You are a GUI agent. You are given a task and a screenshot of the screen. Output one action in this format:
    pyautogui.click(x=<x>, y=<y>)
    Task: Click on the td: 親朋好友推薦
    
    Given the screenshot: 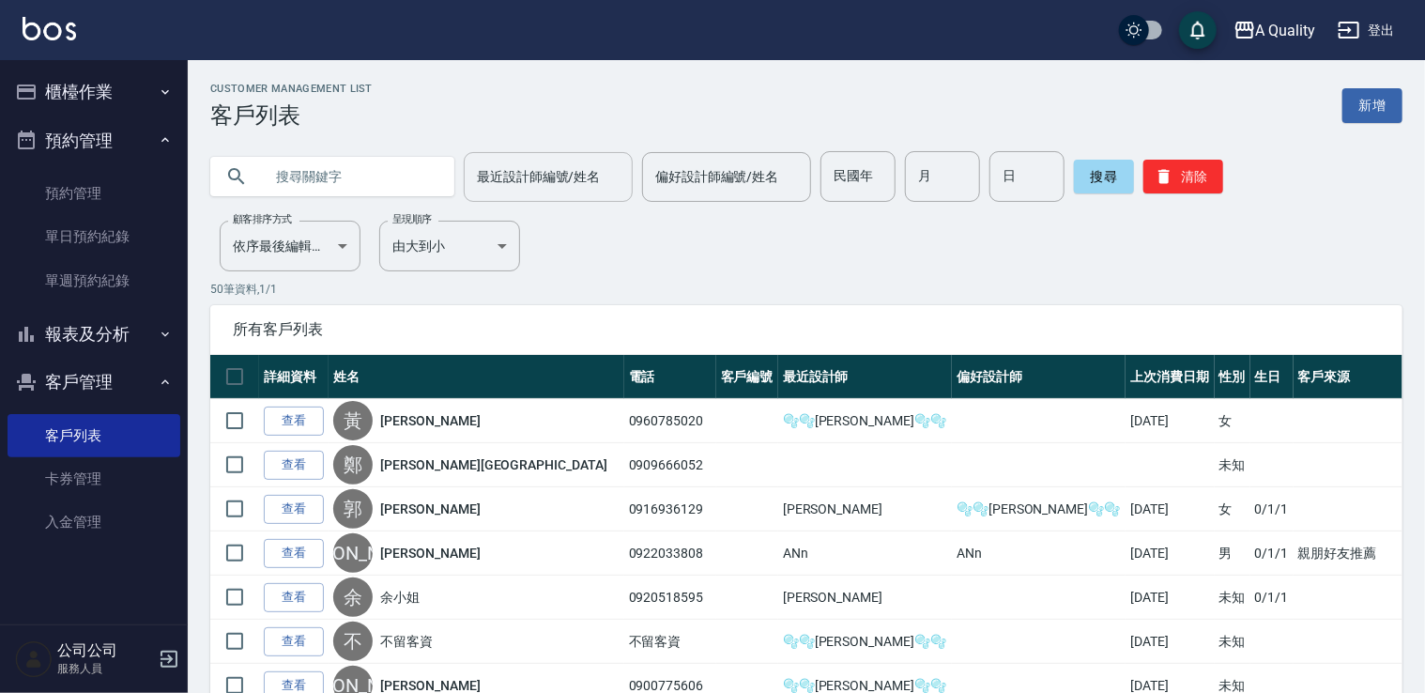 What is the action you would take?
    pyautogui.click(x=1348, y=553)
    